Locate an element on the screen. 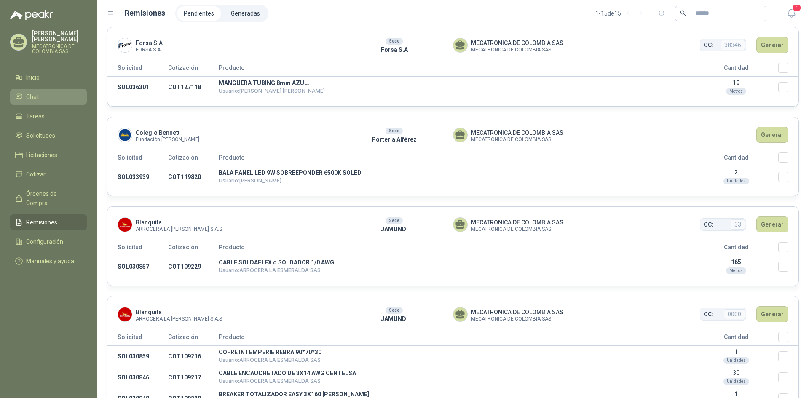 Image resolution: width=809 pixels, height=398 pixels. td: SOL030846 is located at coordinates (138, 377).